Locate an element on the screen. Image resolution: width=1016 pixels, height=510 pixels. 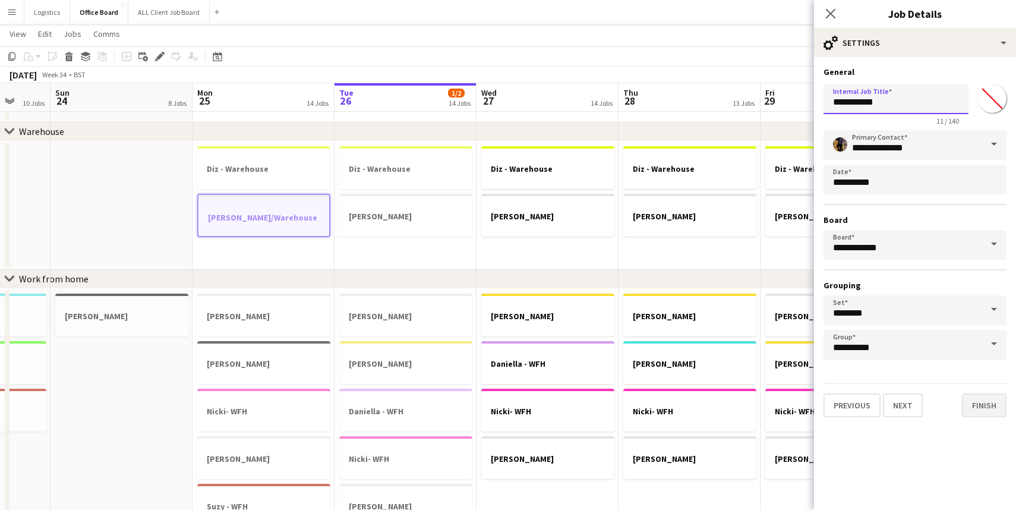
button: Logistics is located at coordinates (47, 12).